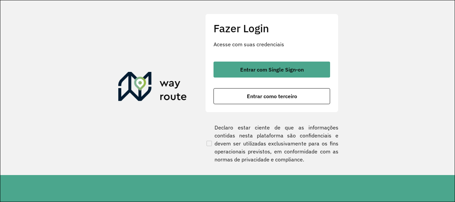 The image size is (455, 202). What do you see at coordinates (152, 88) in the screenshot?
I see `img: Roteirizador AmbevTech` at bounding box center [152, 88].